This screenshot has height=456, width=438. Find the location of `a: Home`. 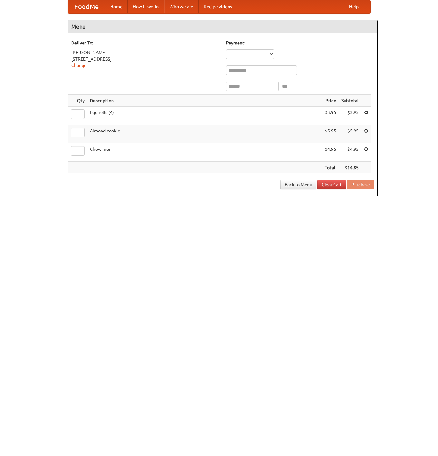

a: Home is located at coordinates (116, 7).